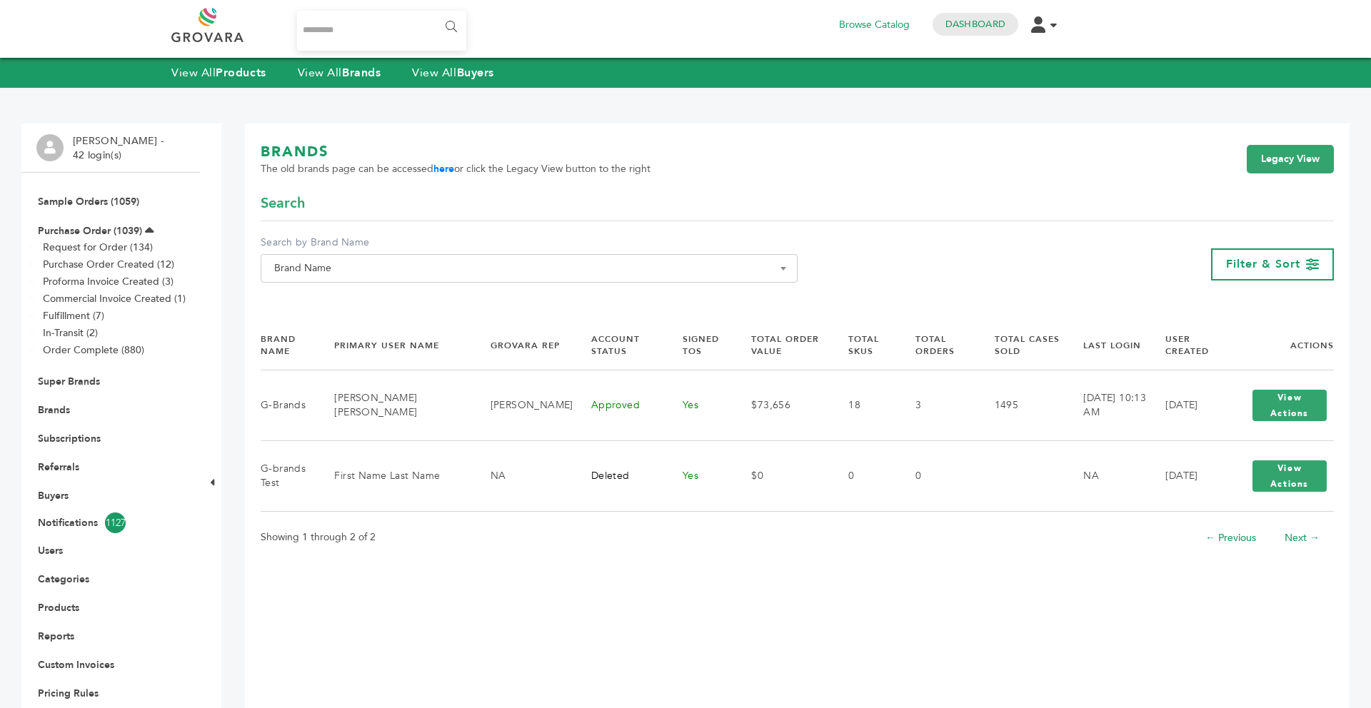  I want to click on a: Browse Catalog, so click(874, 25).